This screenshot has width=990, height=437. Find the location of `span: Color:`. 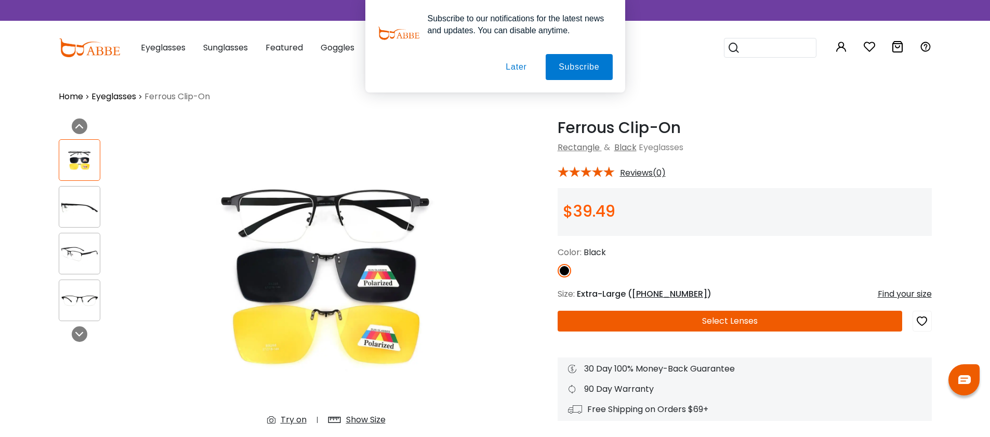

span: Color: is located at coordinates (570, 252).